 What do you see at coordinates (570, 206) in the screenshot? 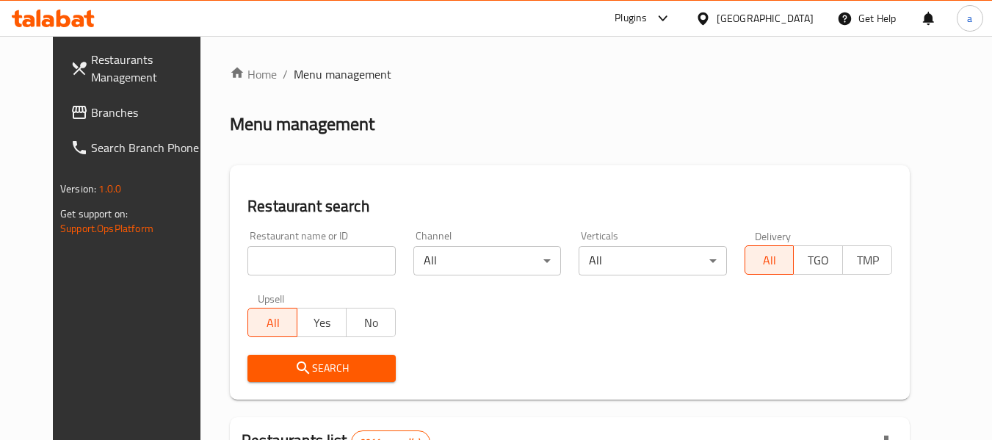
I see `h2: Restaurant search` at bounding box center [570, 206].